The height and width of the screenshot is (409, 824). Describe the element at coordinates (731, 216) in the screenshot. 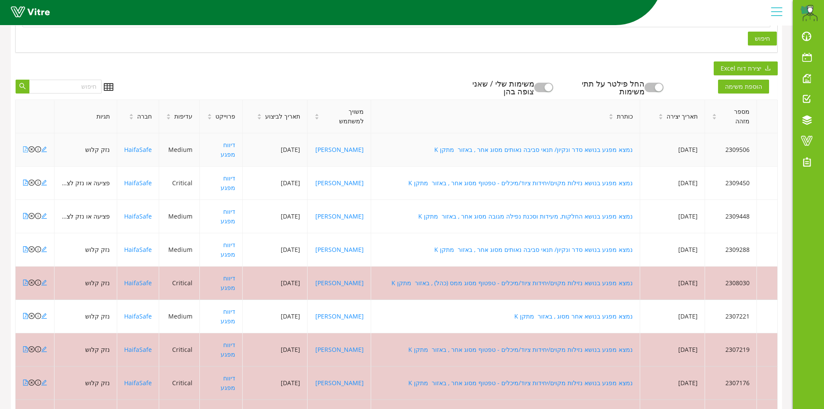

I see `td: 2309448` at that location.